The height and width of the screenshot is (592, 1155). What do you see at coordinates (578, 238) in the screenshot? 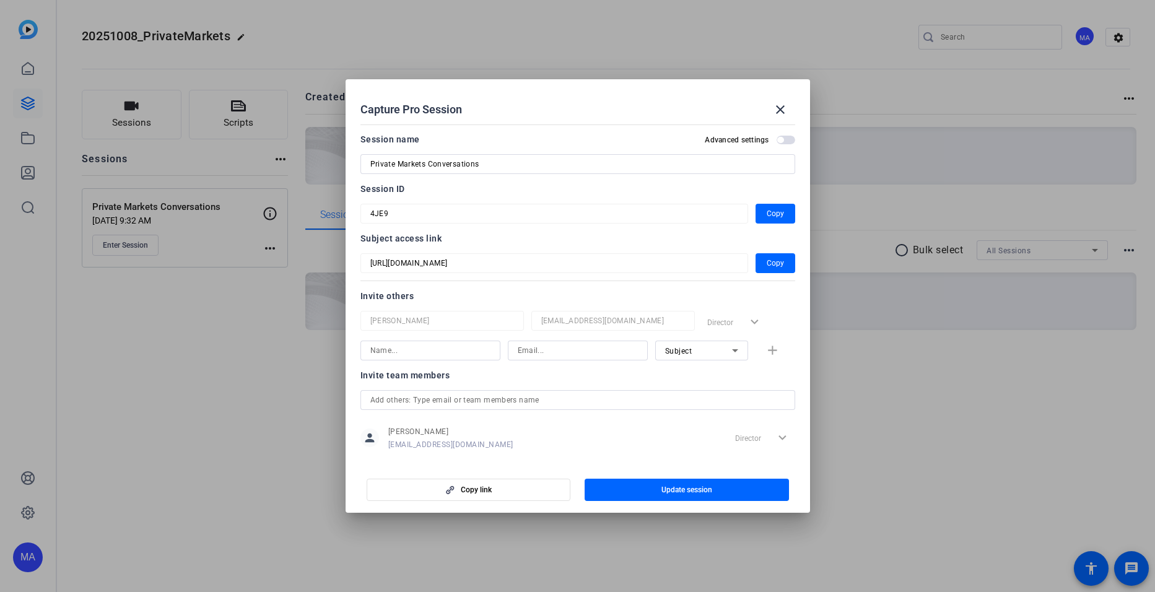
I see `div: Subject access link` at bounding box center [578, 238].